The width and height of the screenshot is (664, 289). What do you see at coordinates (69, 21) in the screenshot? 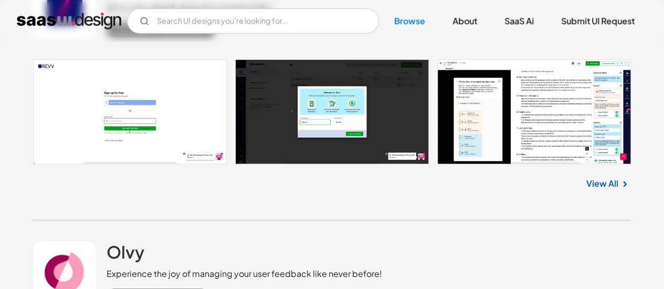
I see `a: home` at bounding box center [69, 21].